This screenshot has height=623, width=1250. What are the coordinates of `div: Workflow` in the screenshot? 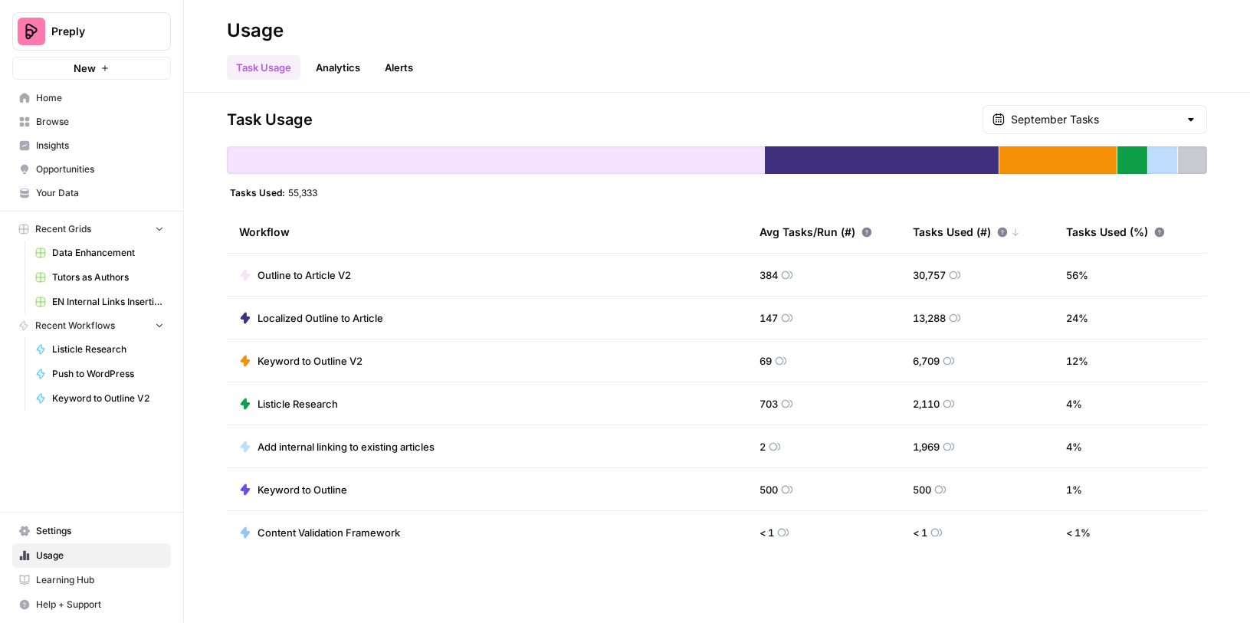 It's located at (487, 231).